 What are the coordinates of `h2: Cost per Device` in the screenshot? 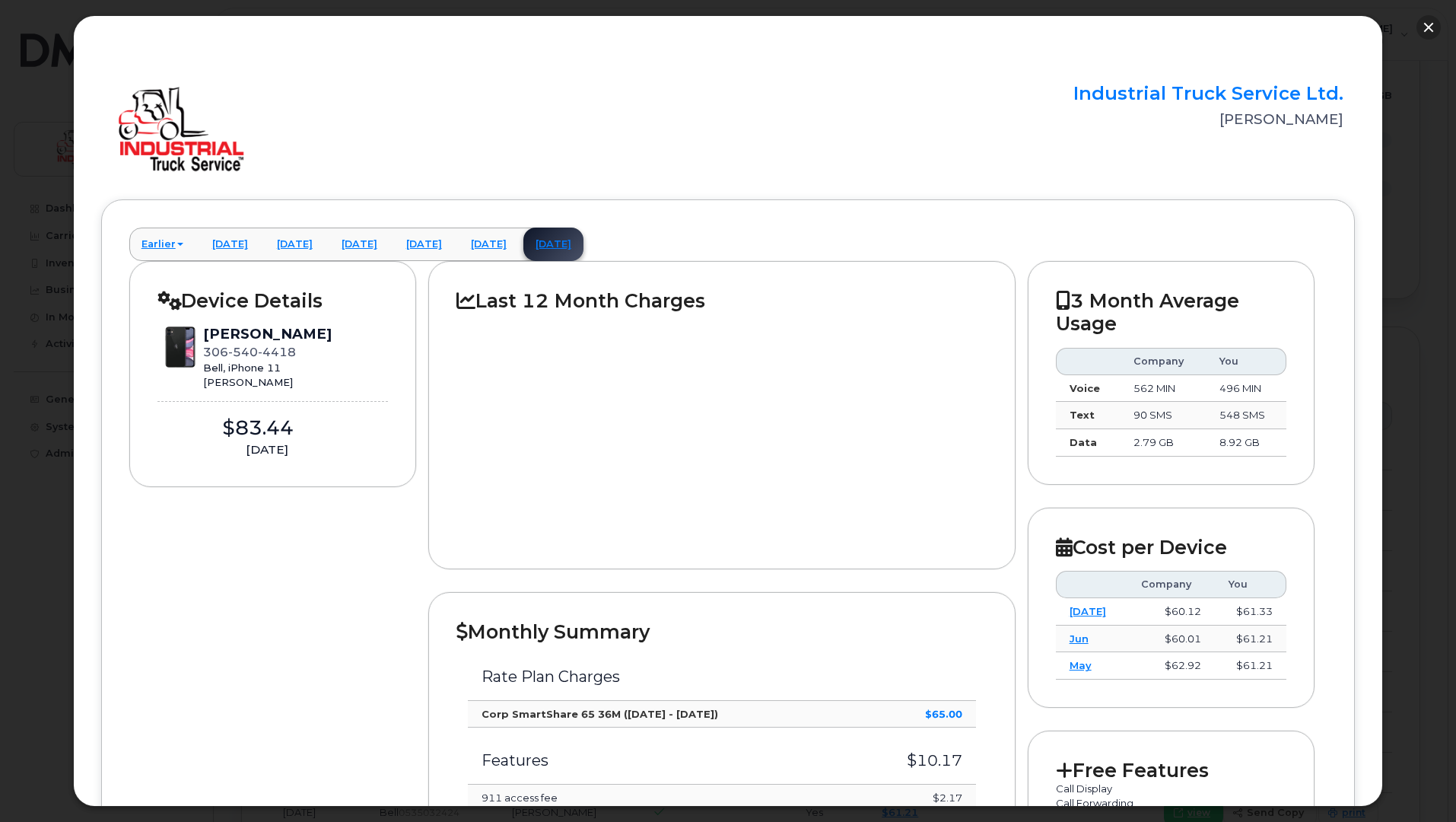 It's located at (1171, 547).